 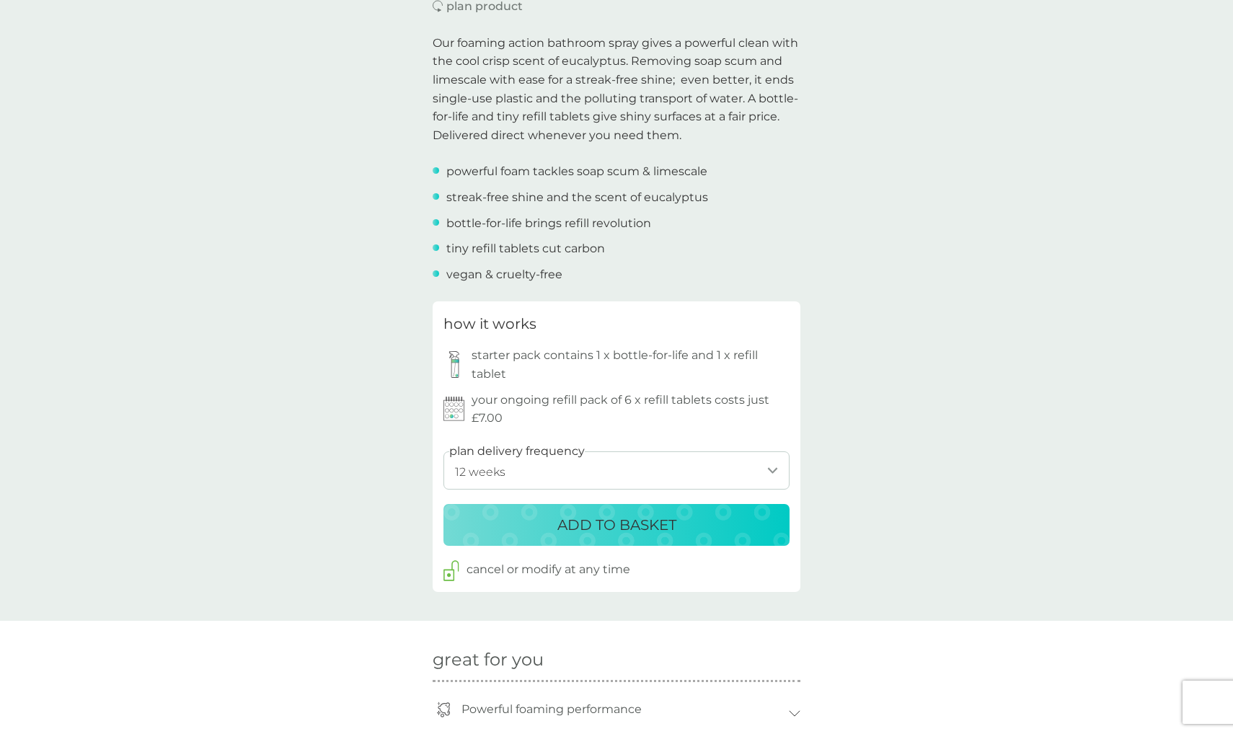 I want to click on p: cancel or modify at any time, so click(x=548, y=570).